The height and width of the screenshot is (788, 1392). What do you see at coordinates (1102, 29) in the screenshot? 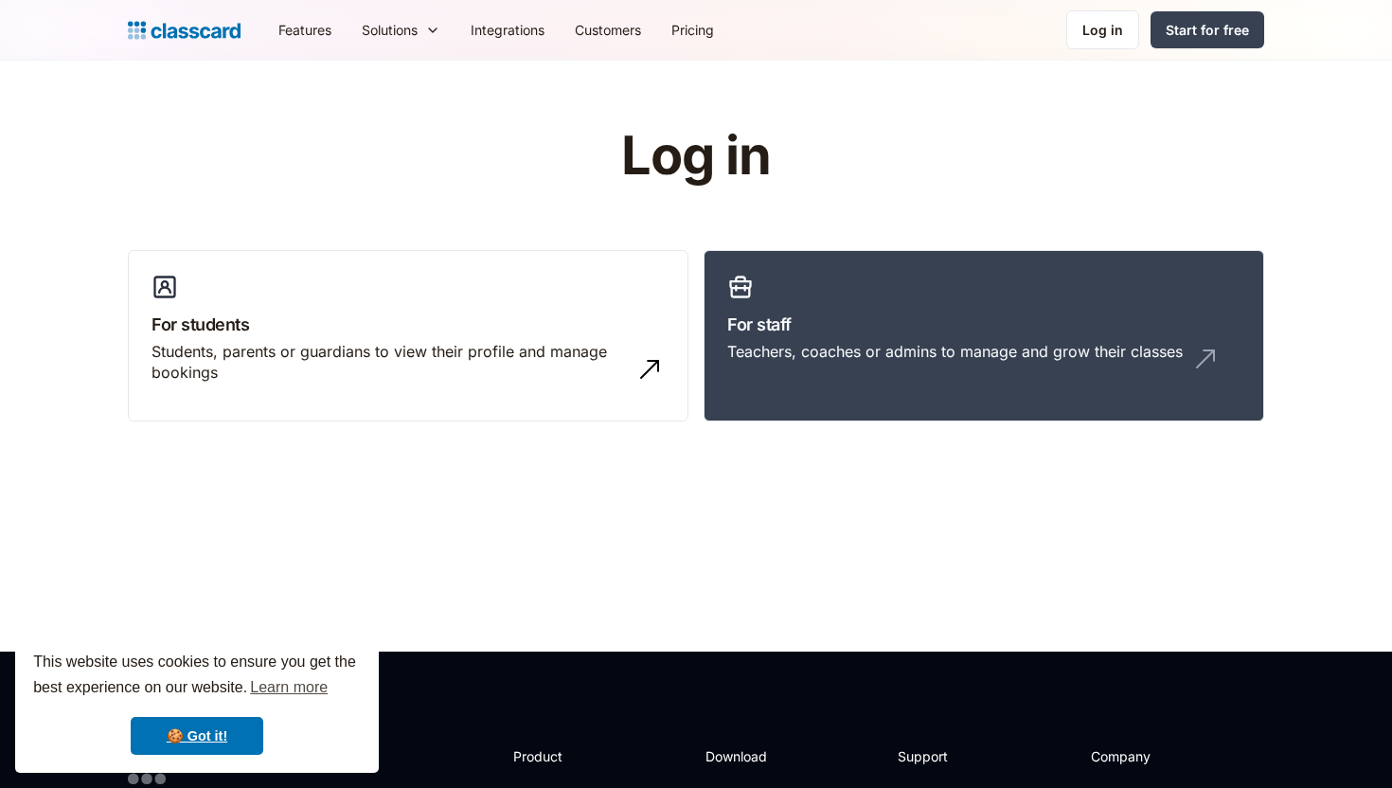
I see `a: Log in` at bounding box center [1102, 29].